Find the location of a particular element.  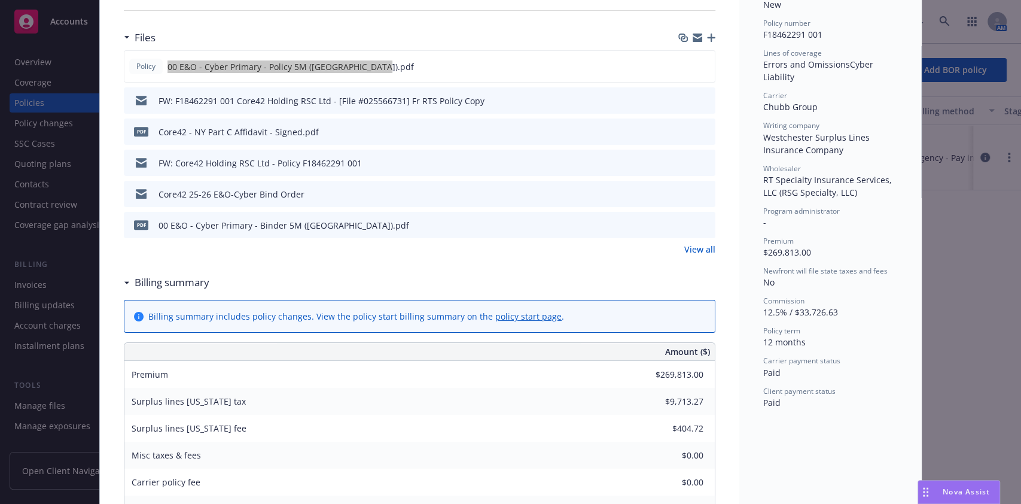

div: Files is located at coordinates (139, 38).